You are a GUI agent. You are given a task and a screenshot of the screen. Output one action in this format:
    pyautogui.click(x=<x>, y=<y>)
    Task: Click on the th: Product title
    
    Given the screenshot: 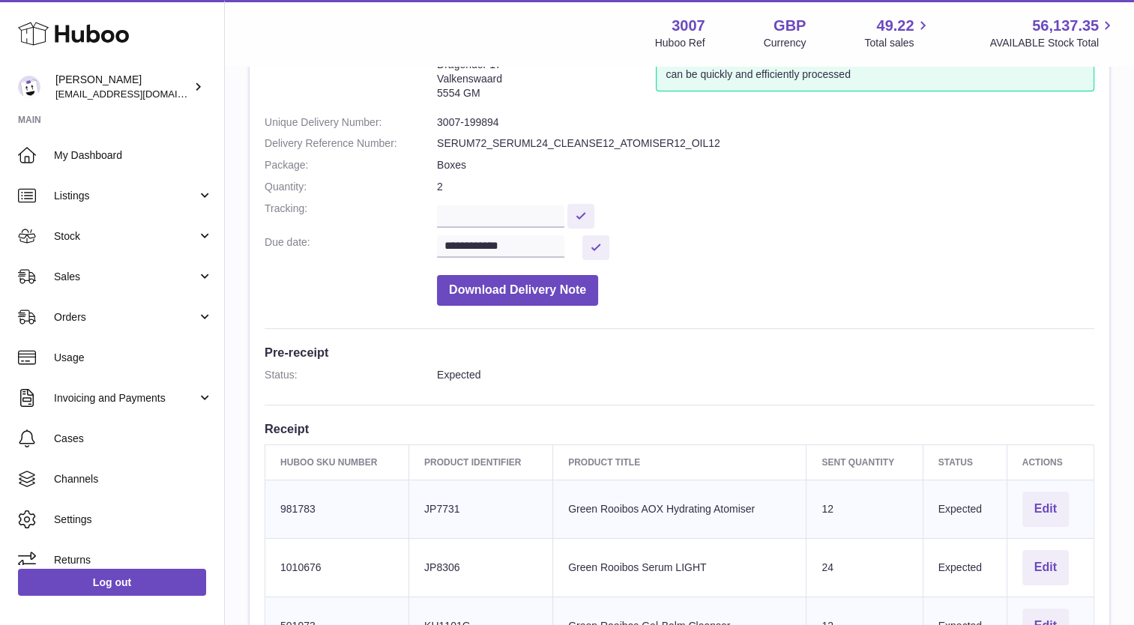 What is the action you would take?
    pyautogui.click(x=680, y=462)
    